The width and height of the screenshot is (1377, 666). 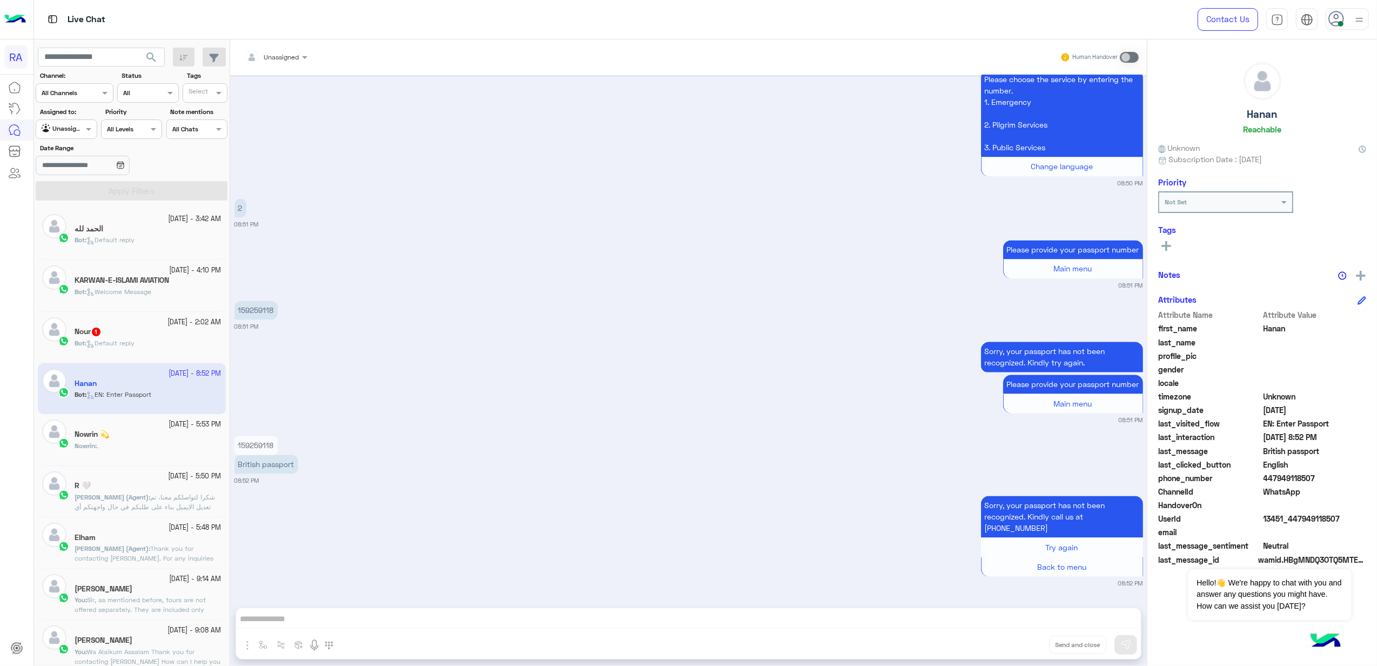 What do you see at coordinates (85, 445) in the screenshot?
I see `span: Nowrin` at bounding box center [85, 445].